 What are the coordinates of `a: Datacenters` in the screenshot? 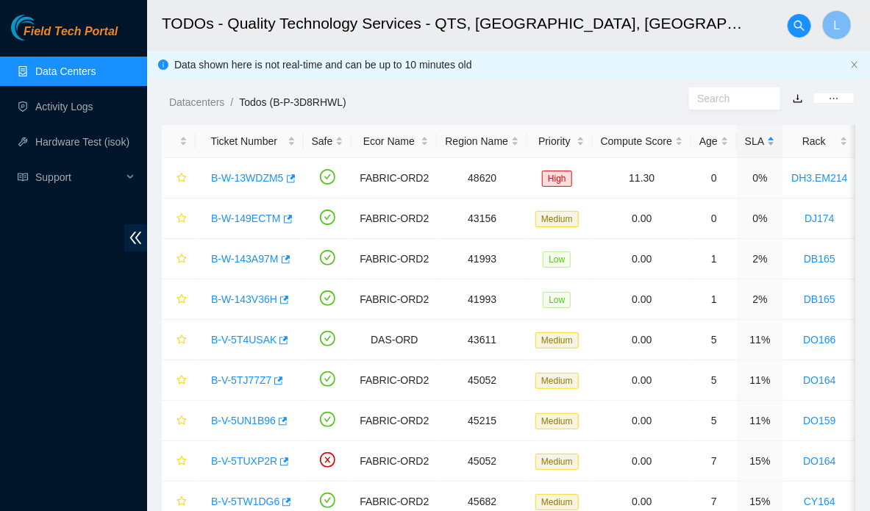 It's located at (196, 102).